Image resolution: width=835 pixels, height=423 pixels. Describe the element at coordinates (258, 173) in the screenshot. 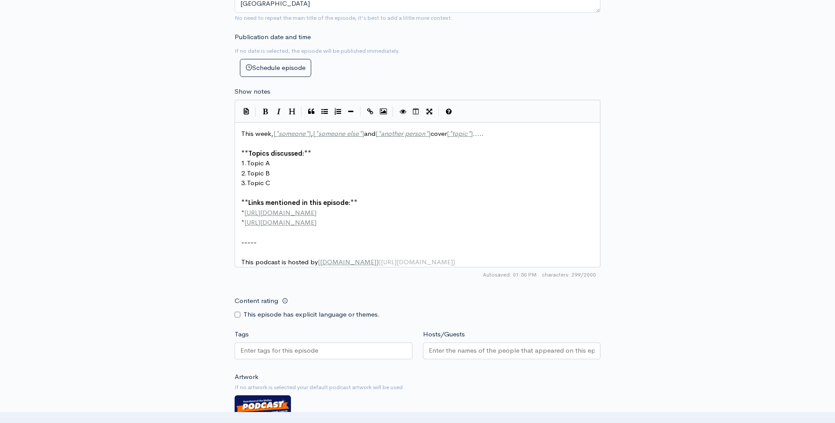

I see `span: Topic B` at that location.